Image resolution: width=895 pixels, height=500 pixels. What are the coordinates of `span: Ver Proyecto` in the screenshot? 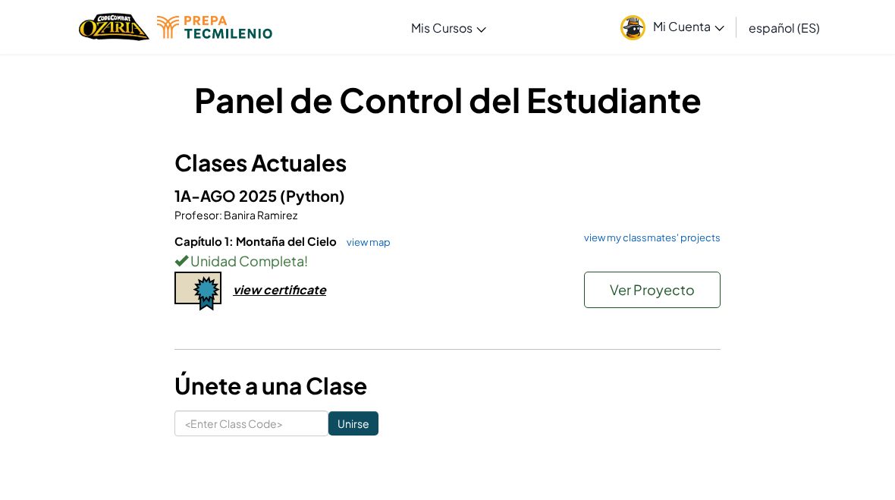 It's located at (653, 289).